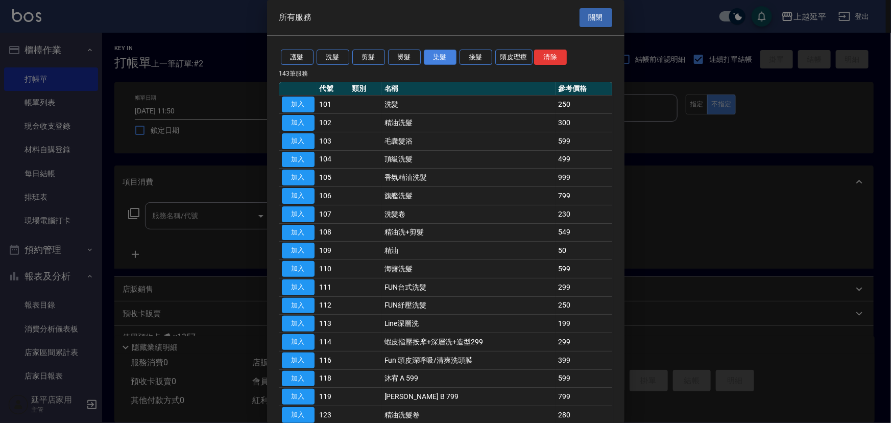 This screenshot has height=423, width=891. Describe the element at coordinates (584, 123) in the screenshot. I see `td: 300` at that location.